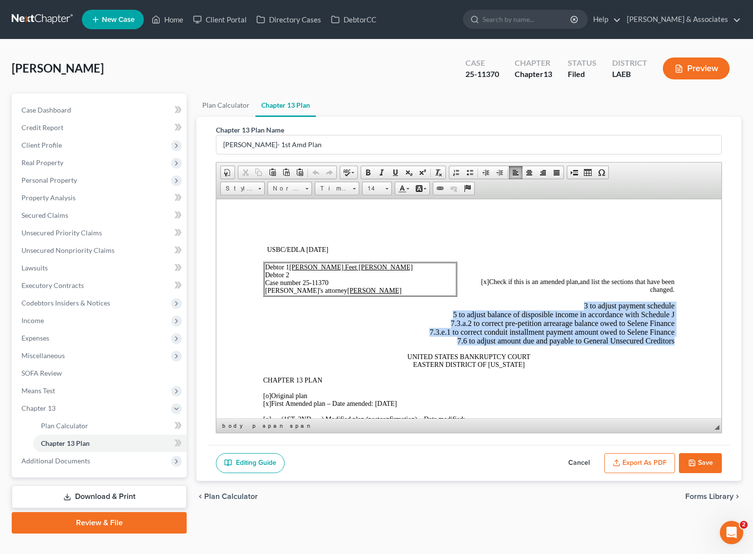  I want to click on input: Search by name..., so click(527, 19).